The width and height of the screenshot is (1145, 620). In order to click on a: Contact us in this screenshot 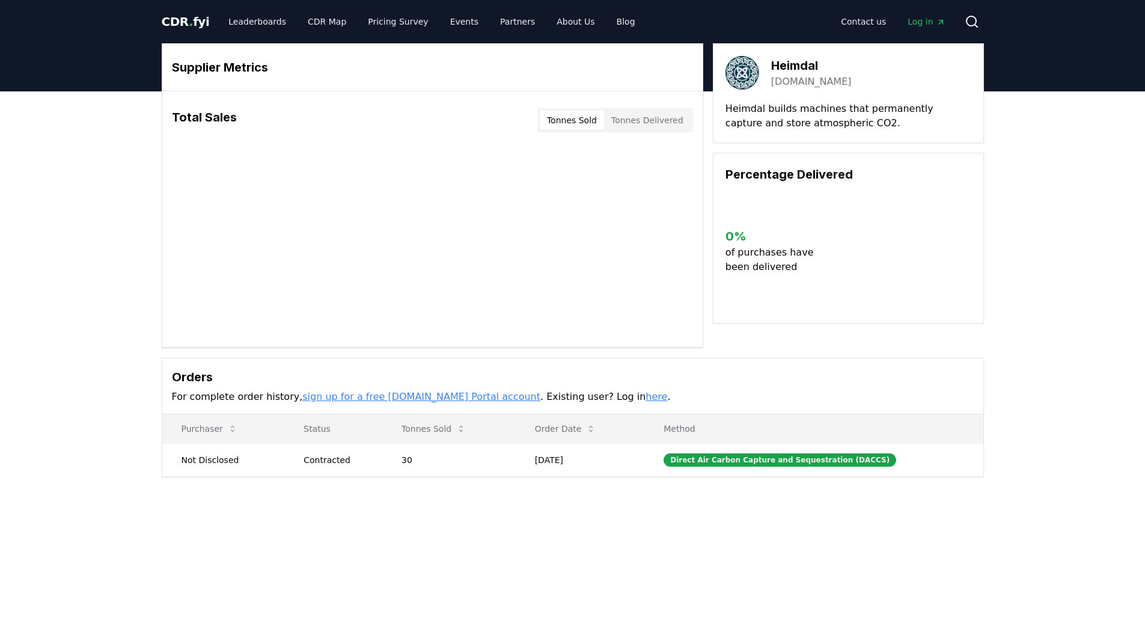, I will do `click(863, 22)`.